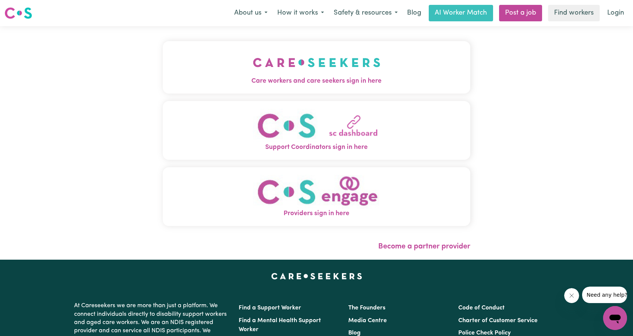 This screenshot has height=336, width=633. Describe the element at coordinates (365, 13) in the screenshot. I see `button: Safety & resources` at that location.